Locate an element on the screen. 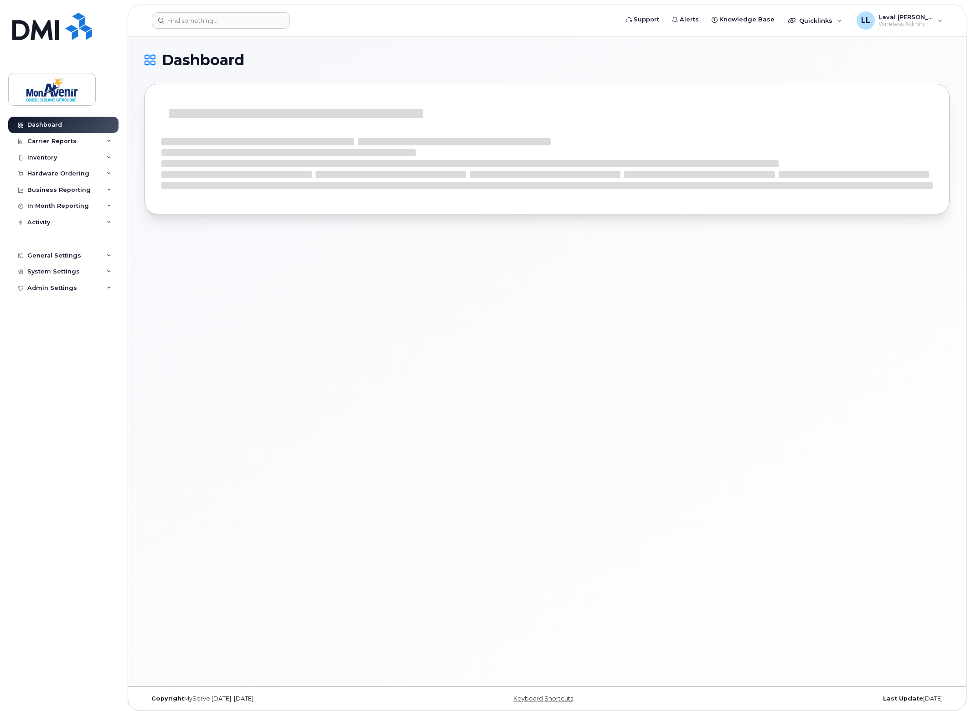 The height and width of the screenshot is (711, 971). span: Dashboard is located at coordinates (203, 60).